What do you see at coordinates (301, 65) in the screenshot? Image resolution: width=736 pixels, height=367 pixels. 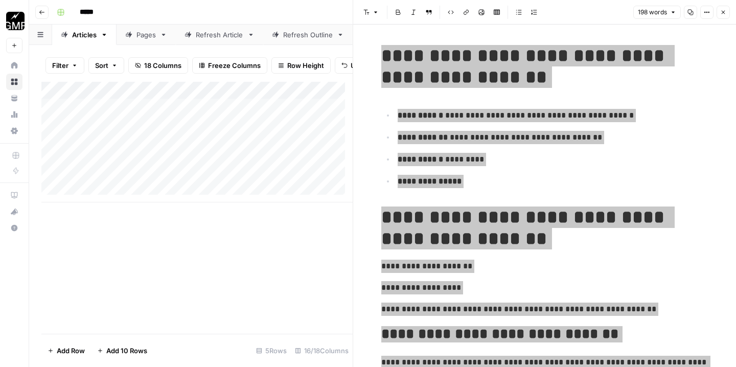 I see `button: Row Height` at bounding box center [301, 65].